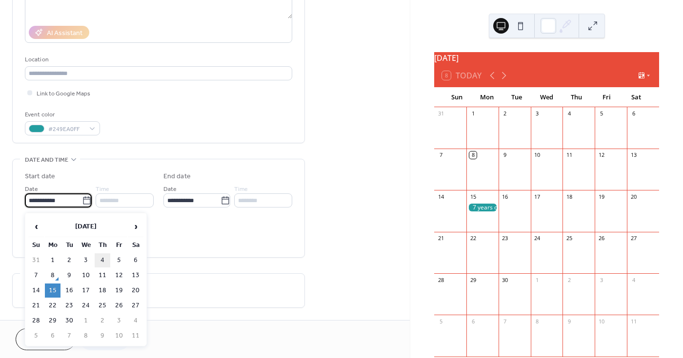  I want to click on div: 23, so click(505, 238).